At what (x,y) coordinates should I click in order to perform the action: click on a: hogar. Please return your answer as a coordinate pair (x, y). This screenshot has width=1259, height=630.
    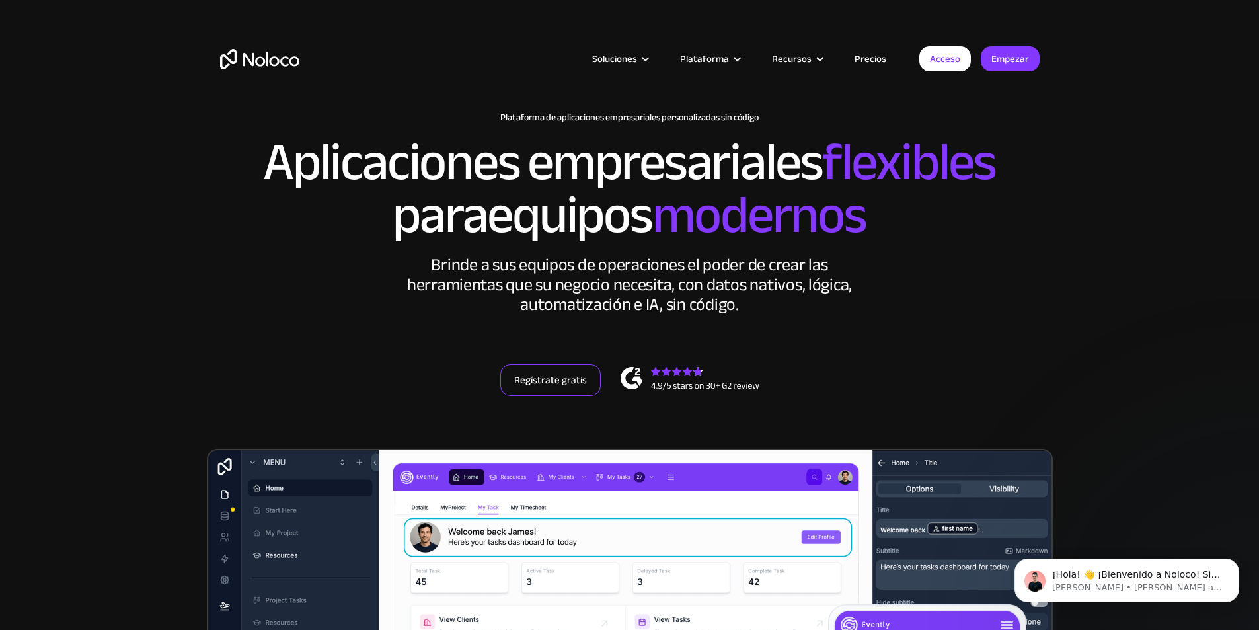
    Looking at the image, I should click on (260, 59).